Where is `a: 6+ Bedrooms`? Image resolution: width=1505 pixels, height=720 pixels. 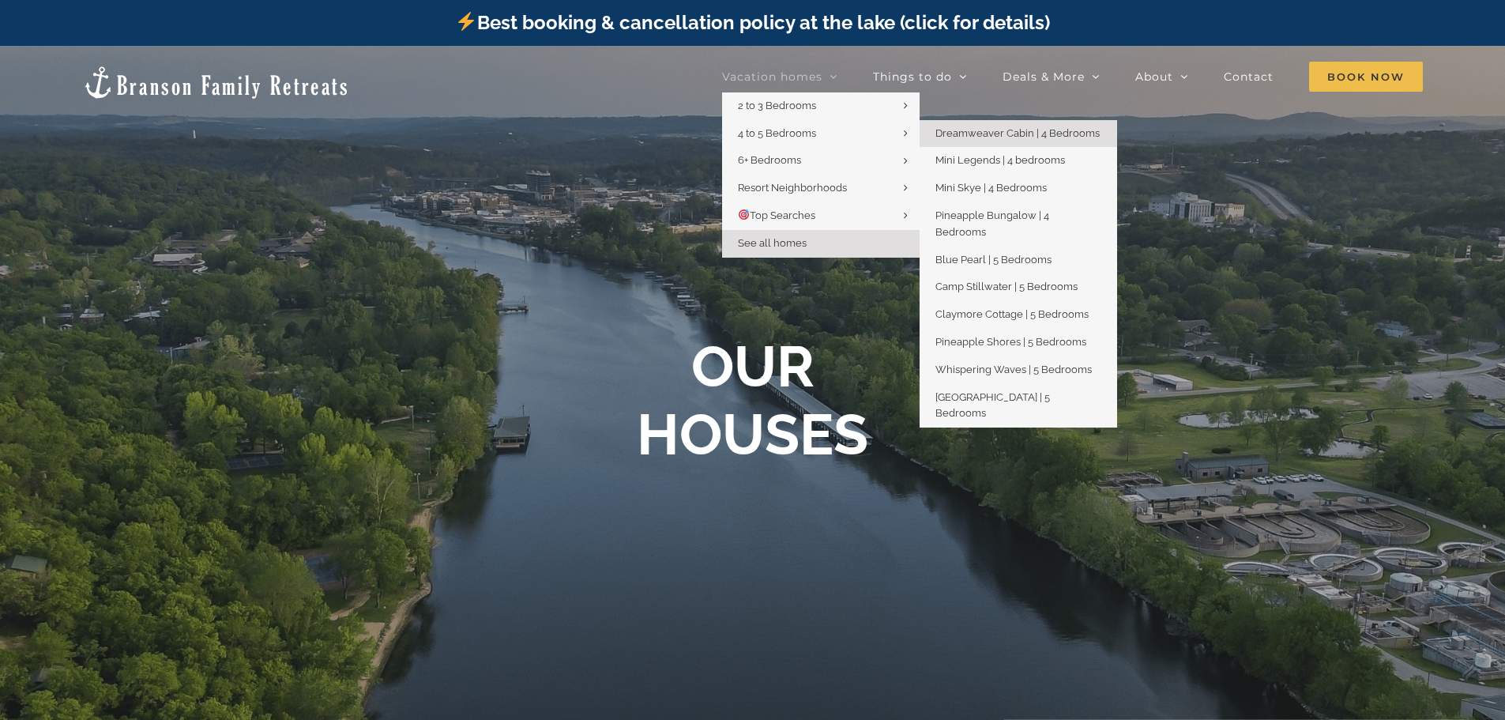
a: 6+ Bedrooms is located at coordinates (821, 160).